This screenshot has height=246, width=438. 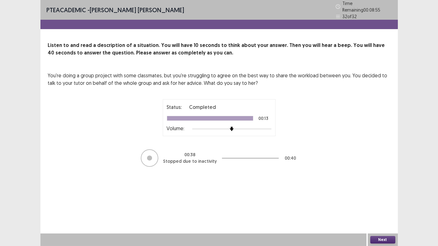 I want to click on p: 32 of 32, so click(x=350, y=16).